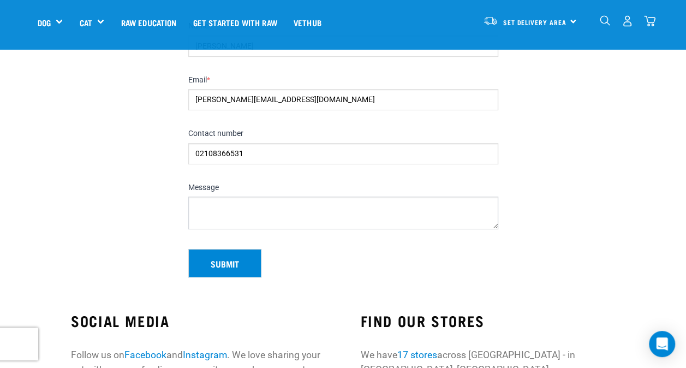 The width and height of the screenshot is (686, 368). What do you see at coordinates (198, 320) in the screenshot?
I see `h3: SOCIAL MEDIA` at bounding box center [198, 320].